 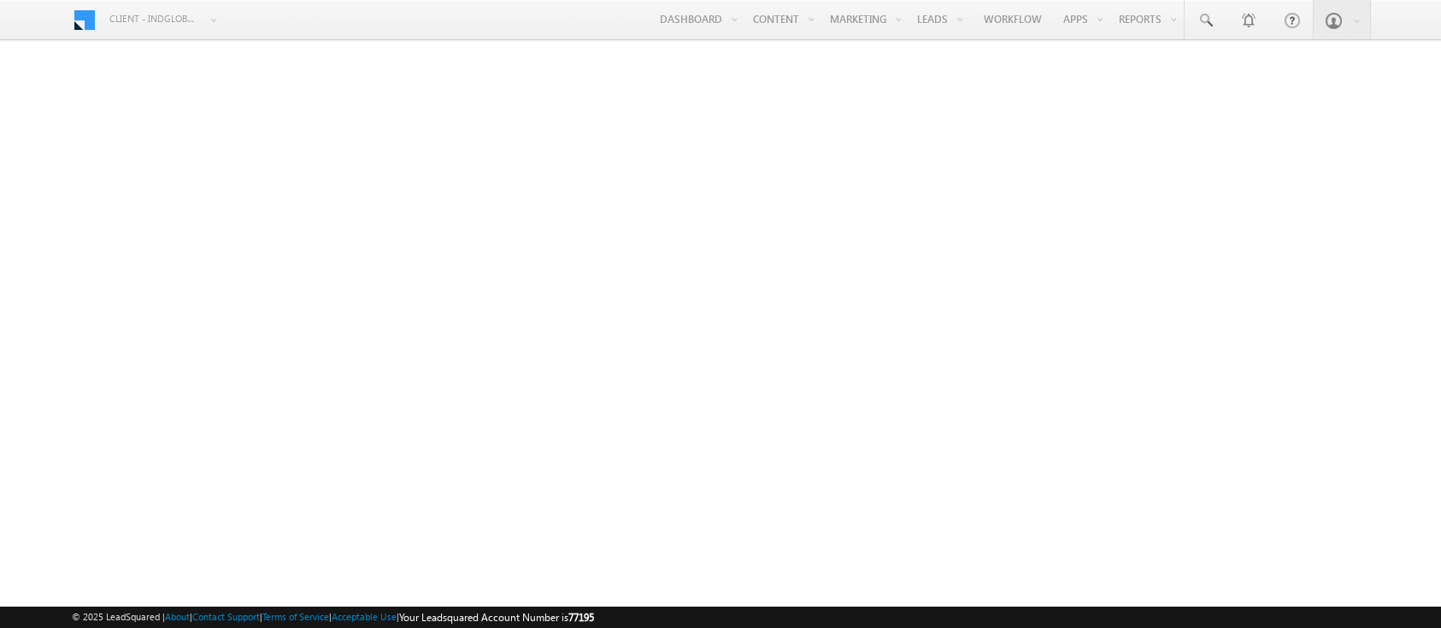 What do you see at coordinates (581, 617) in the screenshot?
I see `span: 77195` at bounding box center [581, 617].